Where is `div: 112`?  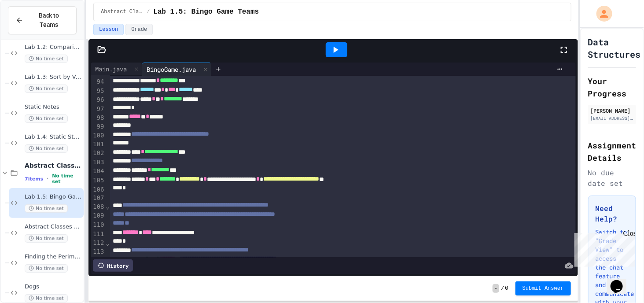 div: 112 is located at coordinates (98, 243).